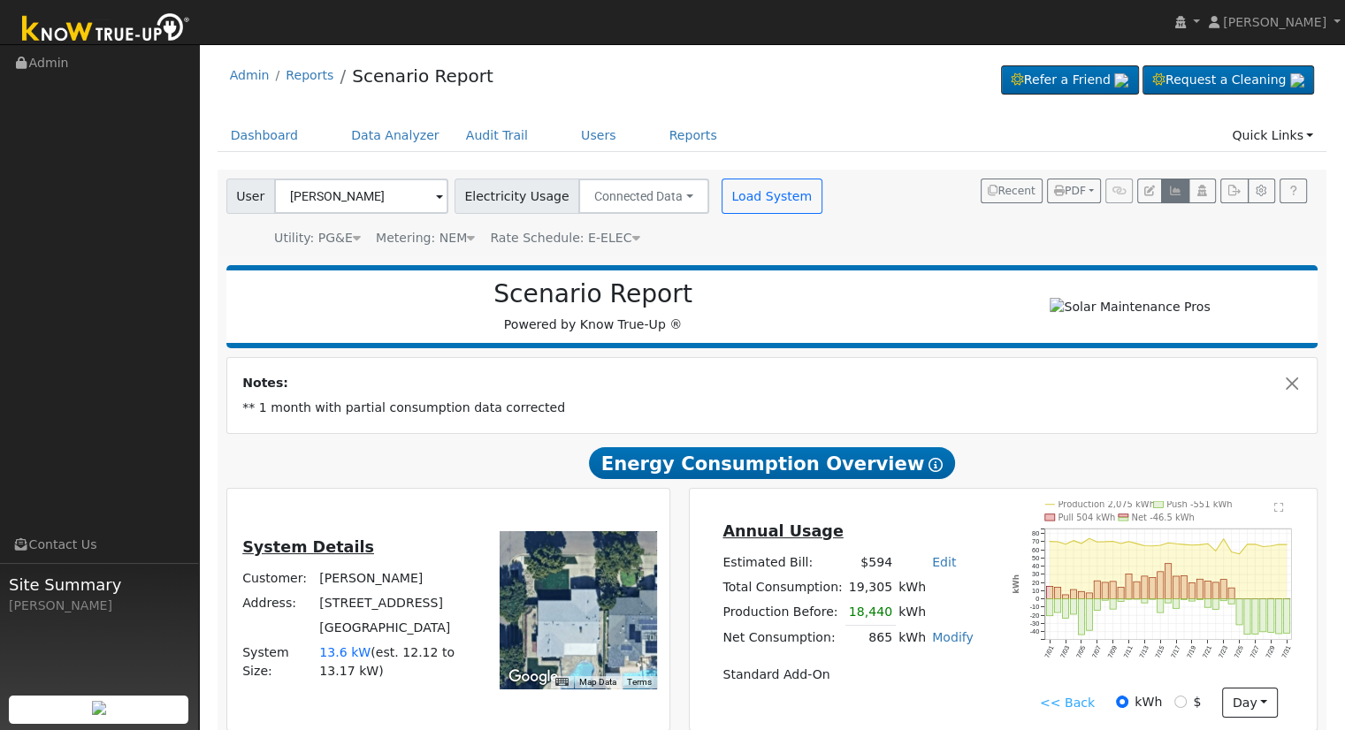 The image size is (1345, 730). What do you see at coordinates (593, 307) in the screenshot?
I see `div: Powered by Know True-Up ®` at bounding box center [593, 307].